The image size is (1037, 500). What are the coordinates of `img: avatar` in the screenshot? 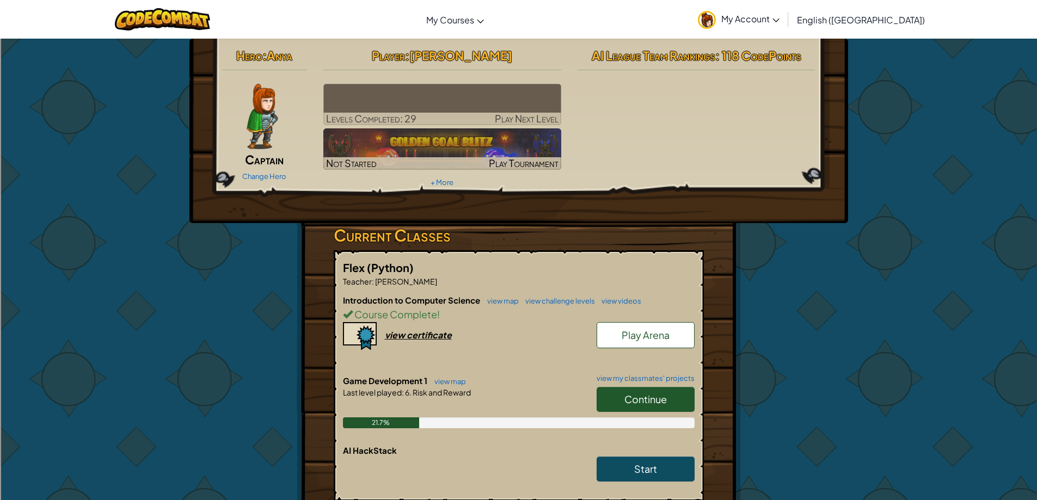 It's located at (706, 20).